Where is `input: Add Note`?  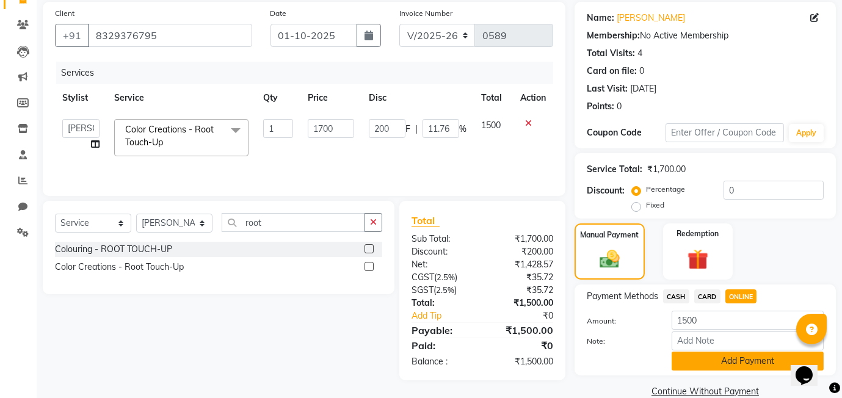 input: Add Note is located at coordinates (747, 341).